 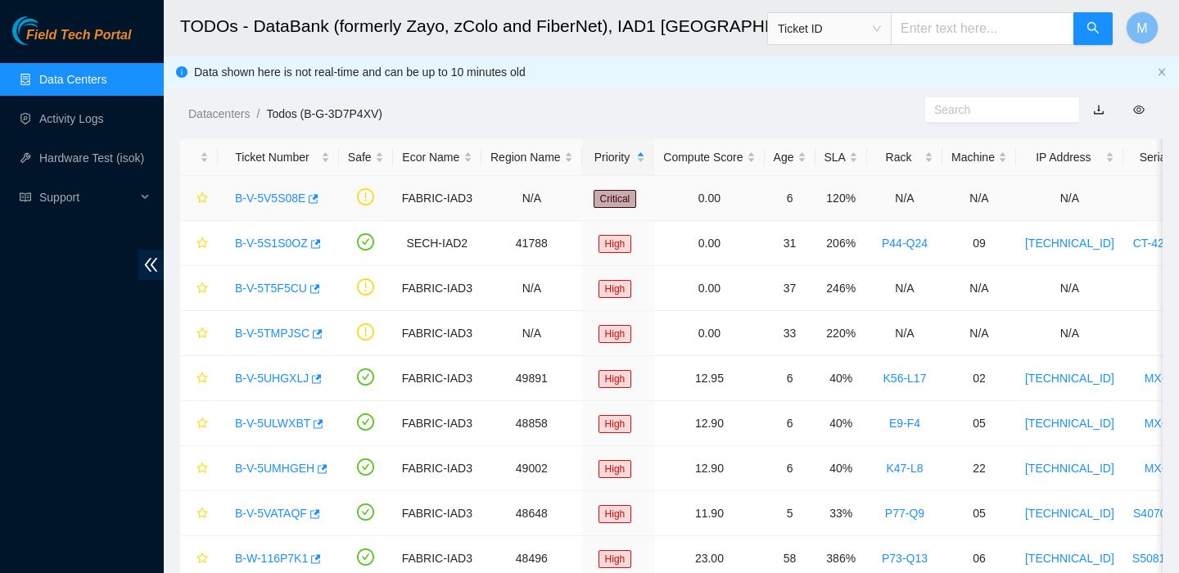 I want to click on a: B-W-116P7K1, so click(x=271, y=558).